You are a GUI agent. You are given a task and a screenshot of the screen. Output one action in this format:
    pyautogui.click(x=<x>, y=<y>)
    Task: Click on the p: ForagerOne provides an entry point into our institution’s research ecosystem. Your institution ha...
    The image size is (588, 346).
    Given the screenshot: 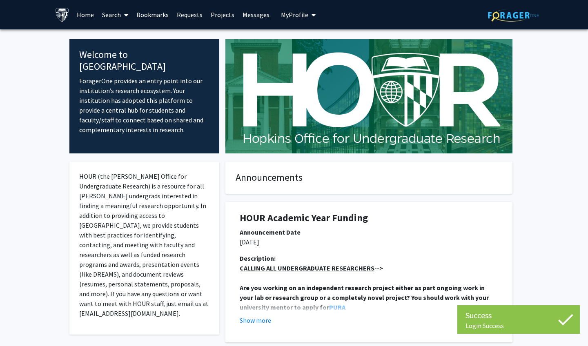 What is the action you would take?
    pyautogui.click(x=144, y=105)
    